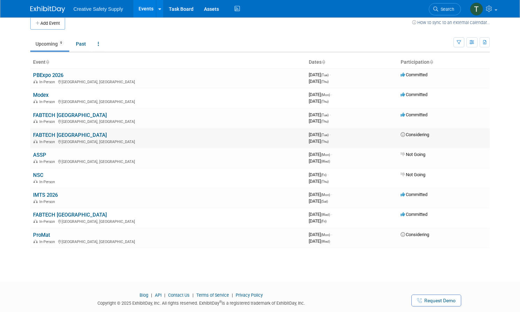 Image resolution: width=520 pixels, height=312 pixels. What do you see at coordinates (45, 195) in the screenshot?
I see `a: IMTS 2026` at bounding box center [45, 195].